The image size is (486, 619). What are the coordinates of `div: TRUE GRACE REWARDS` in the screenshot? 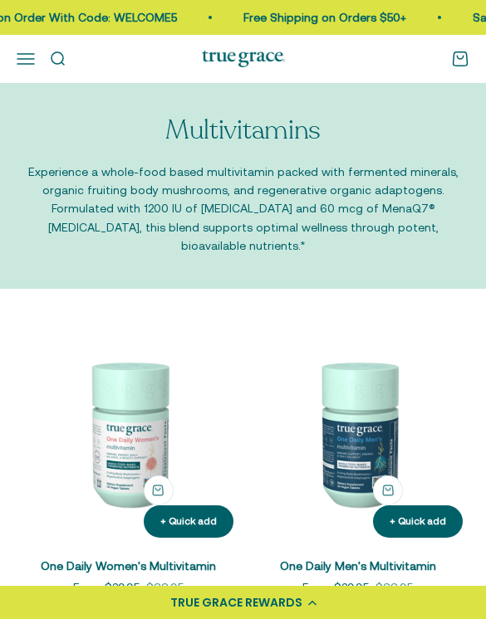 It's located at (236, 603).